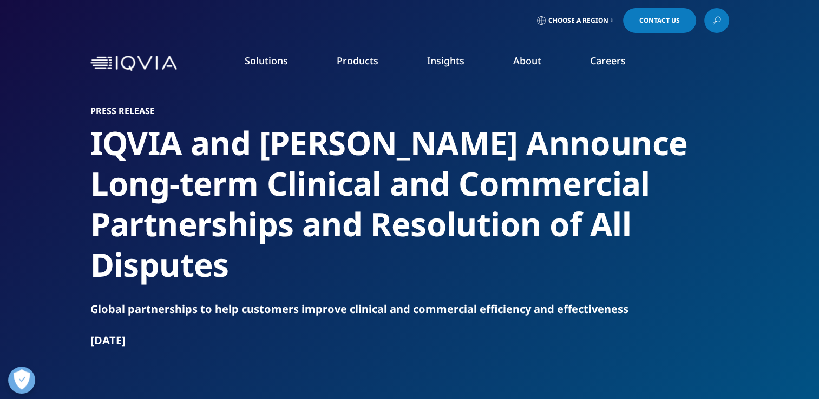 Image resolution: width=819 pixels, height=399 pixels. What do you see at coordinates (22, 381) in the screenshot?
I see `button: 優先設定センターを開く` at bounding box center [22, 381].